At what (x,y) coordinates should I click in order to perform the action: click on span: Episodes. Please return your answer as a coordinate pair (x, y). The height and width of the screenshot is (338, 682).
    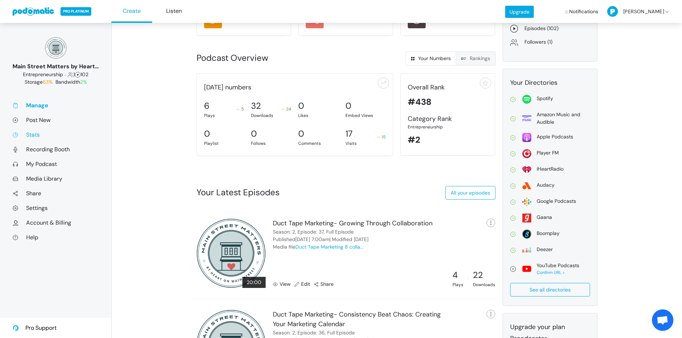
    Looking at the image, I should click on (78, 74).